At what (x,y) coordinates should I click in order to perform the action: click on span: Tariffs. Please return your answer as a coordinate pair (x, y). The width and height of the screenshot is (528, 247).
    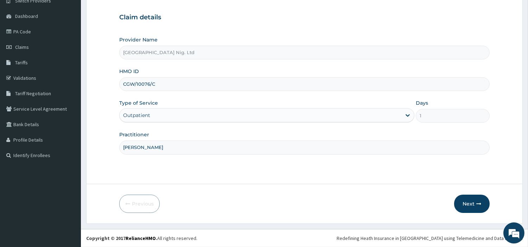
    Looking at the image, I should click on (21, 63).